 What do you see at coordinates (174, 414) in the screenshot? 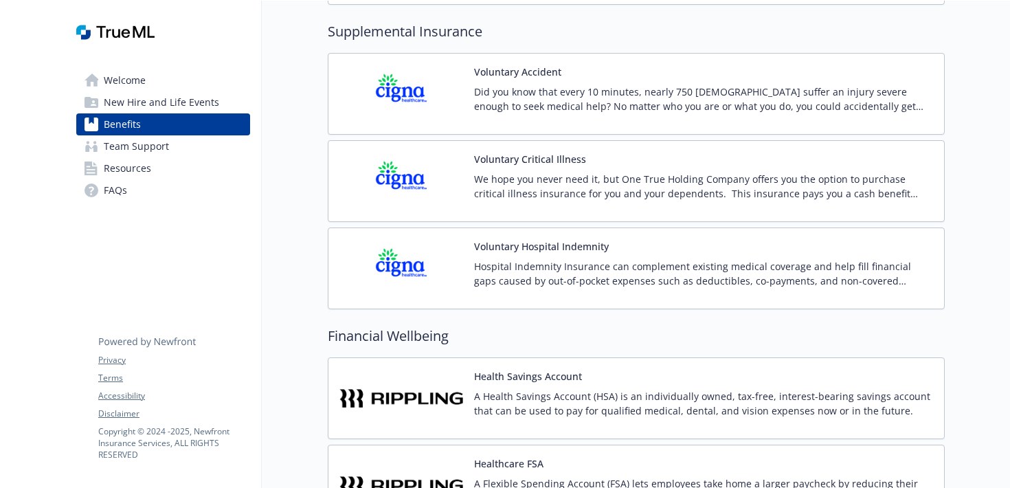
I see `a: Disclaimer` at bounding box center [174, 414].